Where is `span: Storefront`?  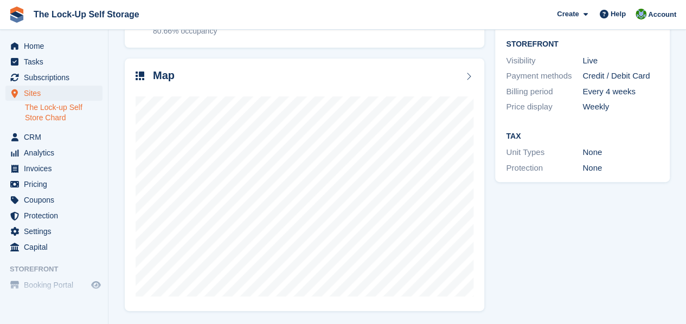
span: Storefront is located at coordinates (59, 269).